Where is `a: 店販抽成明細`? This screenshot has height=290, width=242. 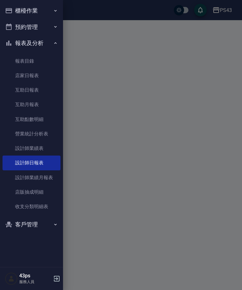 a: 店販抽成明細 is located at coordinates (31, 192).